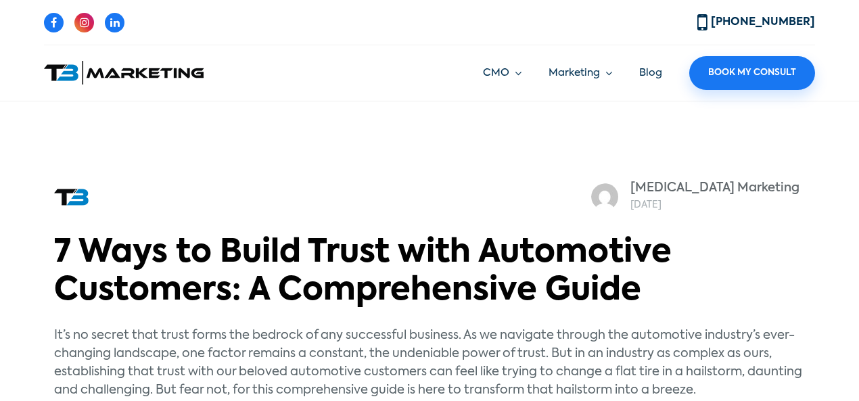 The width and height of the screenshot is (859, 401). What do you see at coordinates (650, 72) in the screenshot?
I see `a: Blog` at bounding box center [650, 72].